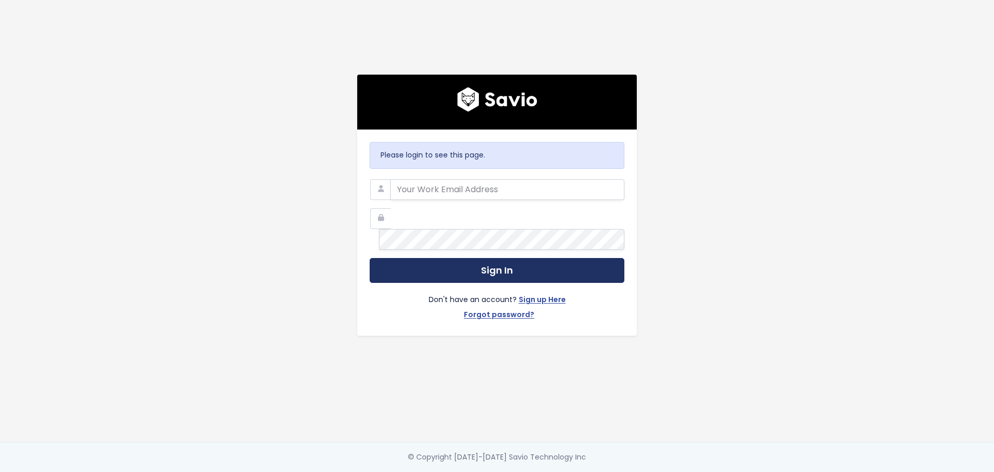 This screenshot has height=472, width=994. What do you see at coordinates (507, 189) in the screenshot?
I see `input: Your Work Email Address` at bounding box center [507, 189].